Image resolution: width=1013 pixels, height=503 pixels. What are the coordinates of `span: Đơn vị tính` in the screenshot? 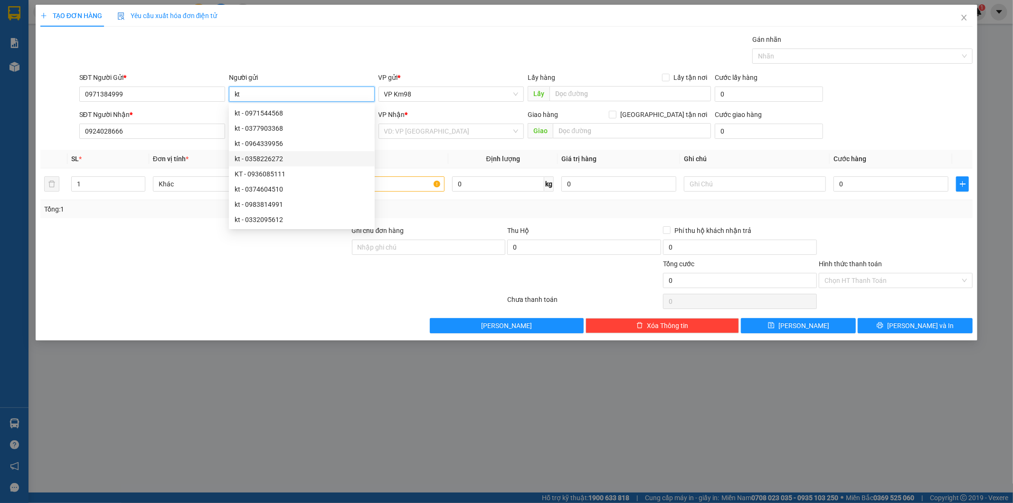 It's located at (171, 159).